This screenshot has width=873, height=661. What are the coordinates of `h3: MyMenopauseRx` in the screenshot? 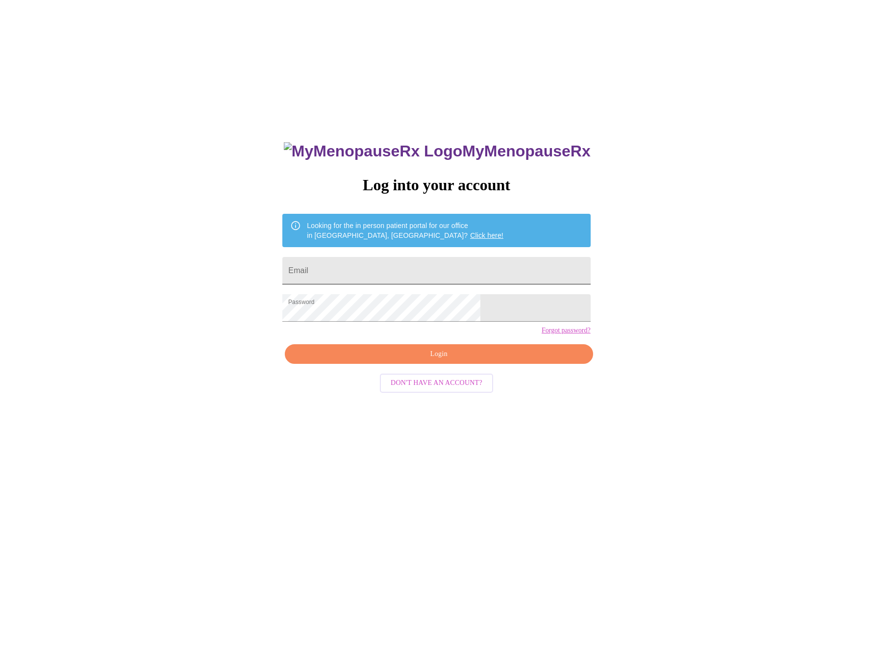 It's located at (437, 151).